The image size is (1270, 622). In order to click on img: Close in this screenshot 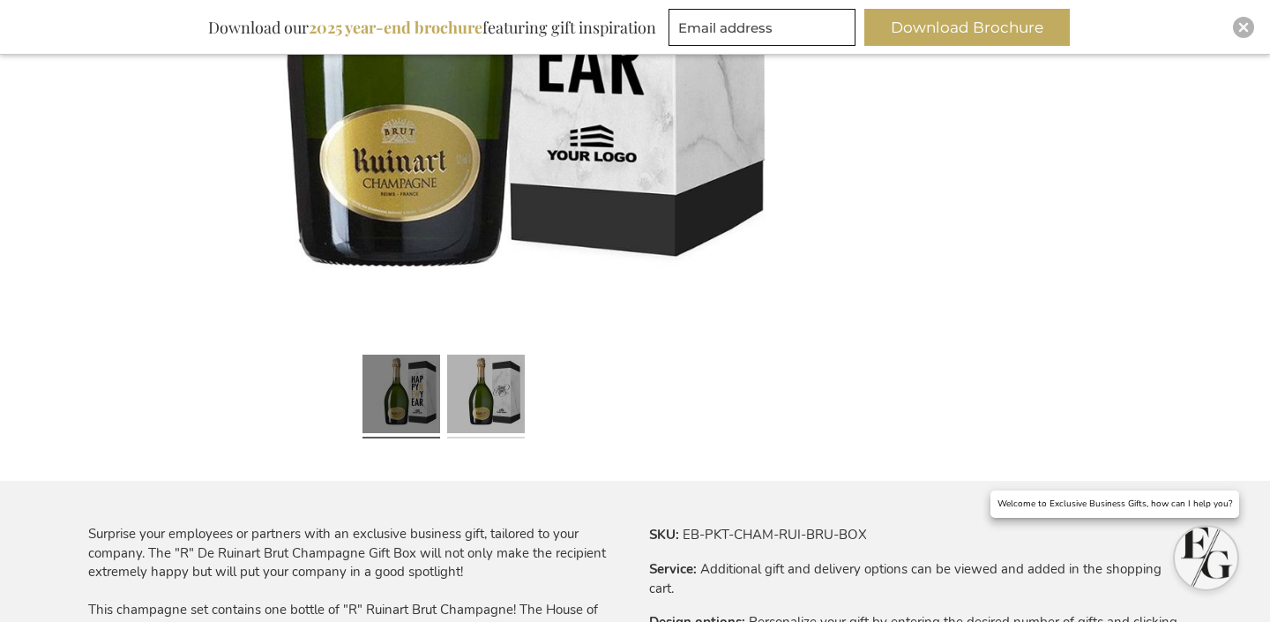, I will do `click(1243, 27)`.